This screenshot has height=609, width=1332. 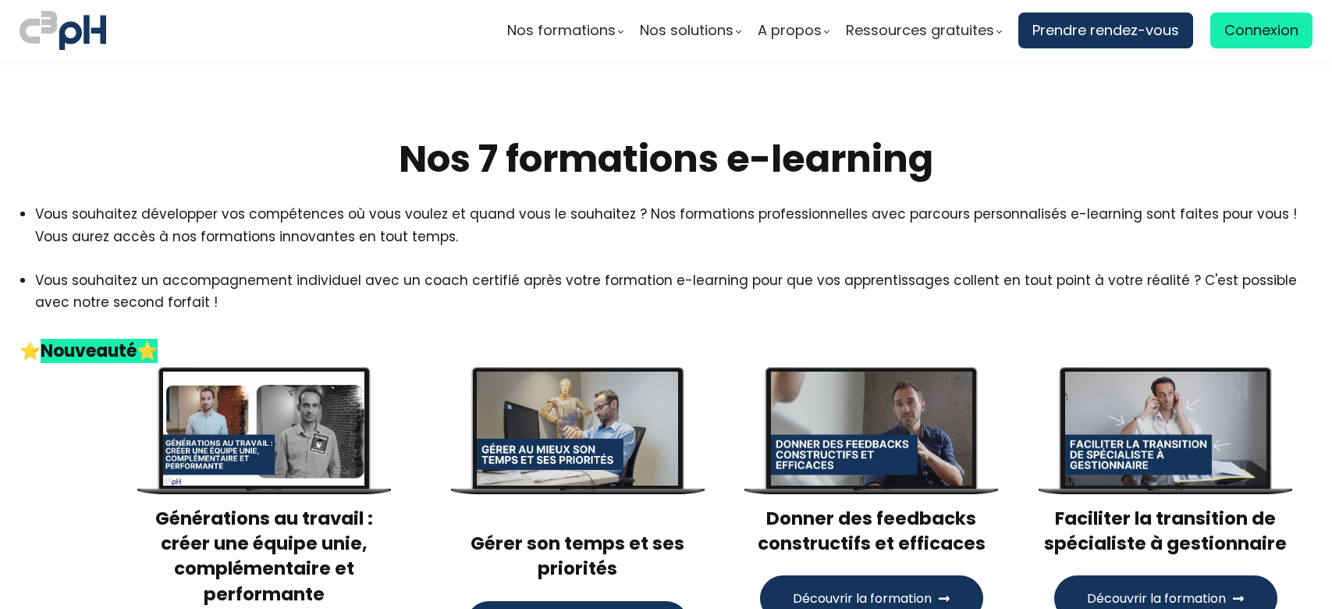 What do you see at coordinates (790, 30) in the screenshot?
I see `span: A propos` at bounding box center [790, 30].